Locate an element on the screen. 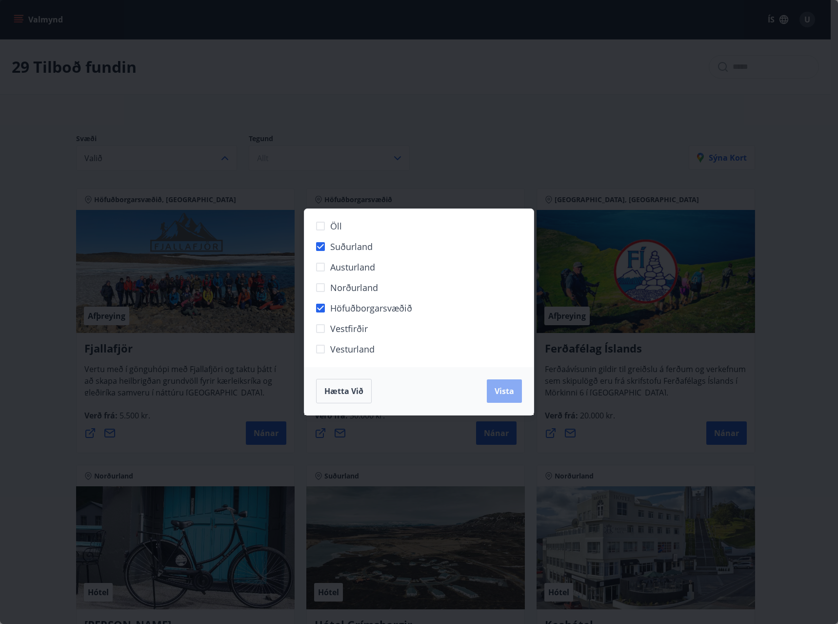  button: Hætta við is located at coordinates (344, 391).